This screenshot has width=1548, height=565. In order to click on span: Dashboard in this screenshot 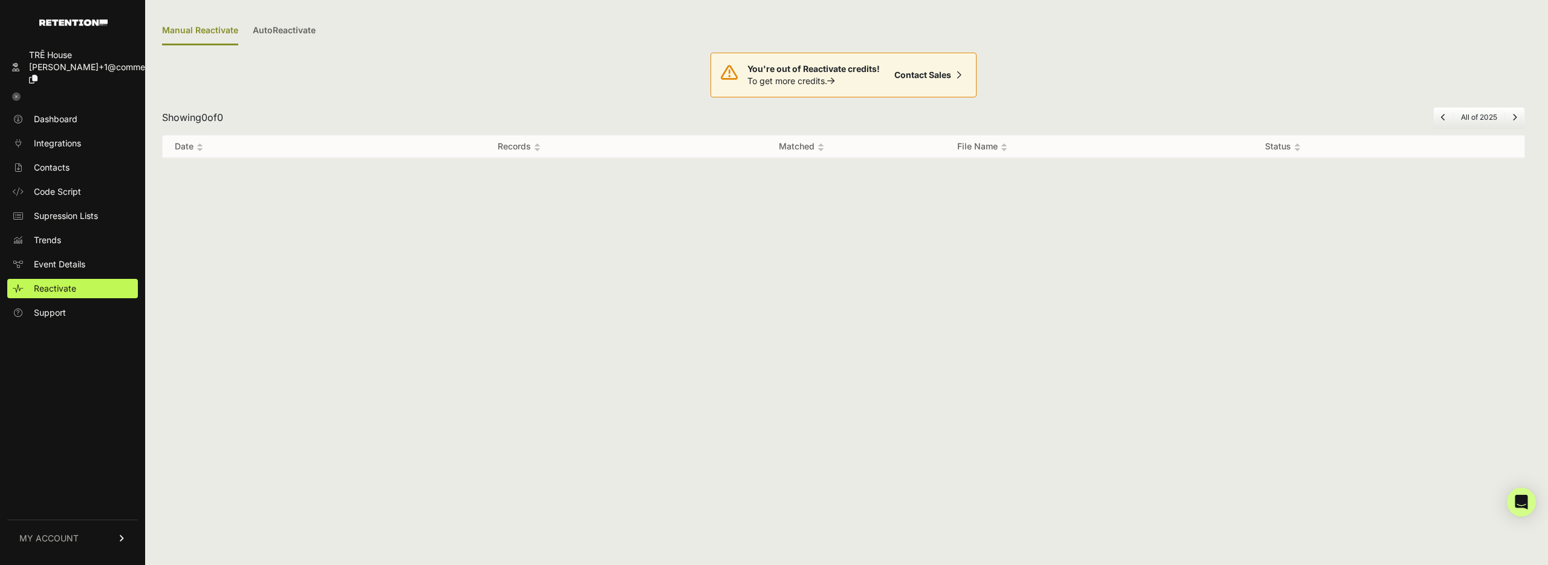, I will do `click(56, 119)`.